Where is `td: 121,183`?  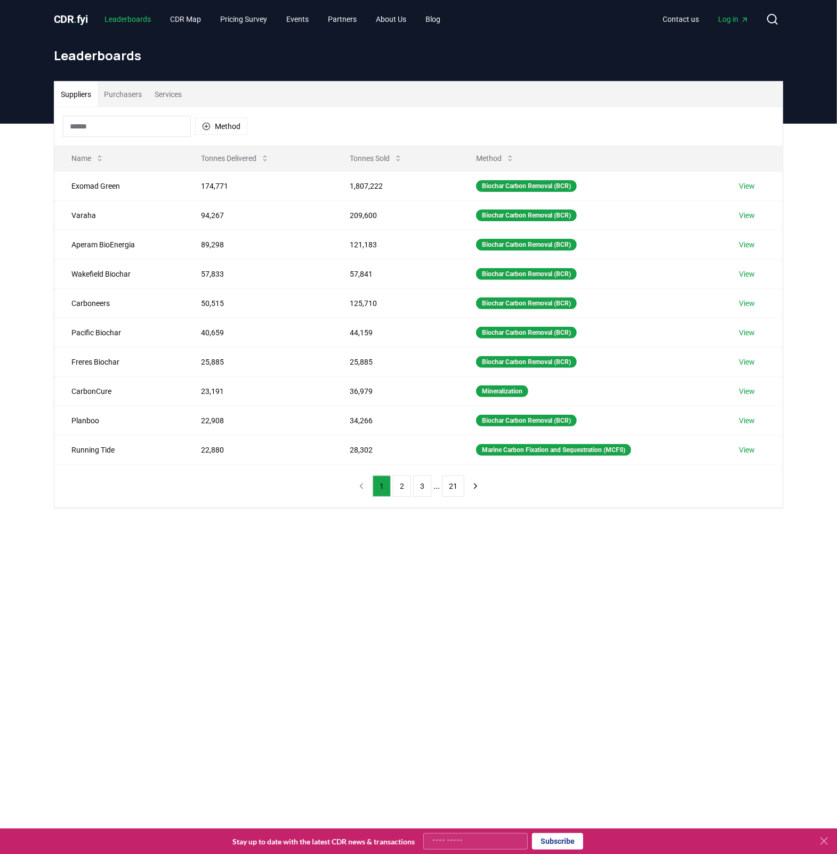
td: 121,183 is located at coordinates (395, 244).